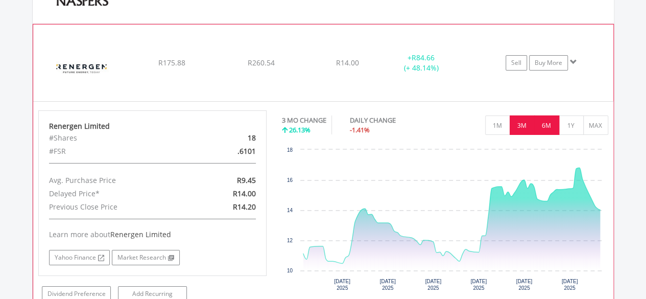 The image size is (646, 299). What do you see at coordinates (244, 206) in the screenshot?
I see `span: R14.20` at bounding box center [244, 206].